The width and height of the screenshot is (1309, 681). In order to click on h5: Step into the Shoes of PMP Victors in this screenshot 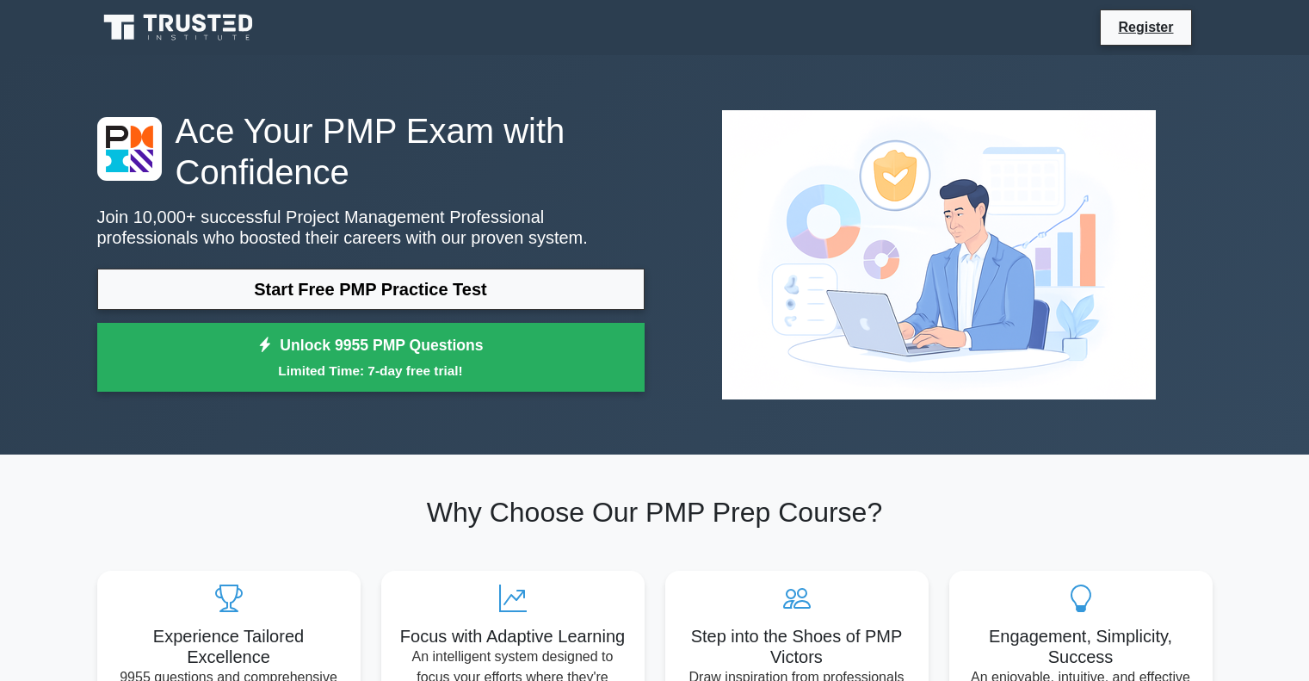, I will do `click(797, 646)`.